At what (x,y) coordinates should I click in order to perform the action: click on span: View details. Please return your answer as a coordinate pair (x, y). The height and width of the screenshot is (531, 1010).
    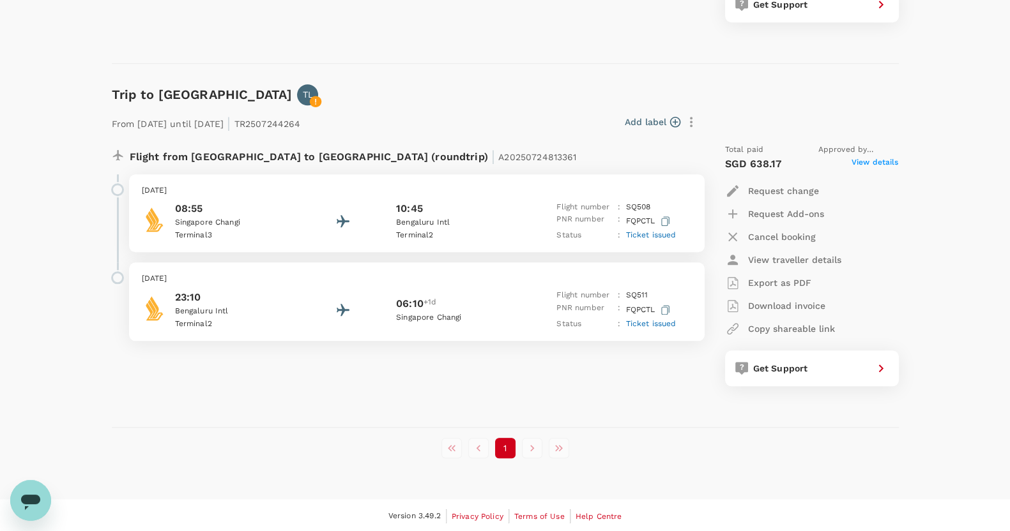
    Looking at the image, I should click on (875, 164).